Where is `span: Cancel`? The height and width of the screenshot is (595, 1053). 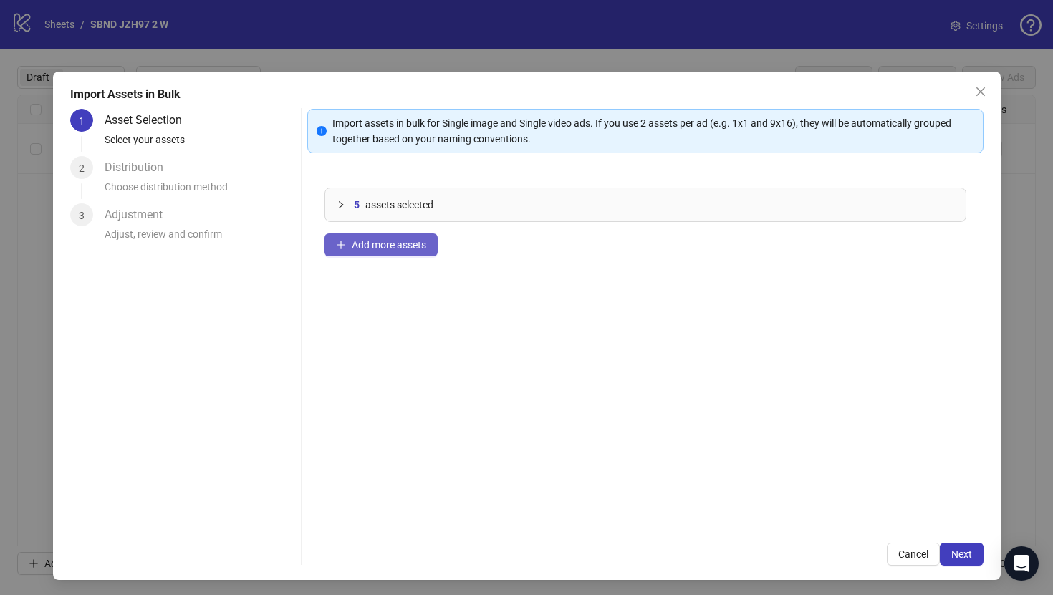 span: Cancel is located at coordinates (913, 554).